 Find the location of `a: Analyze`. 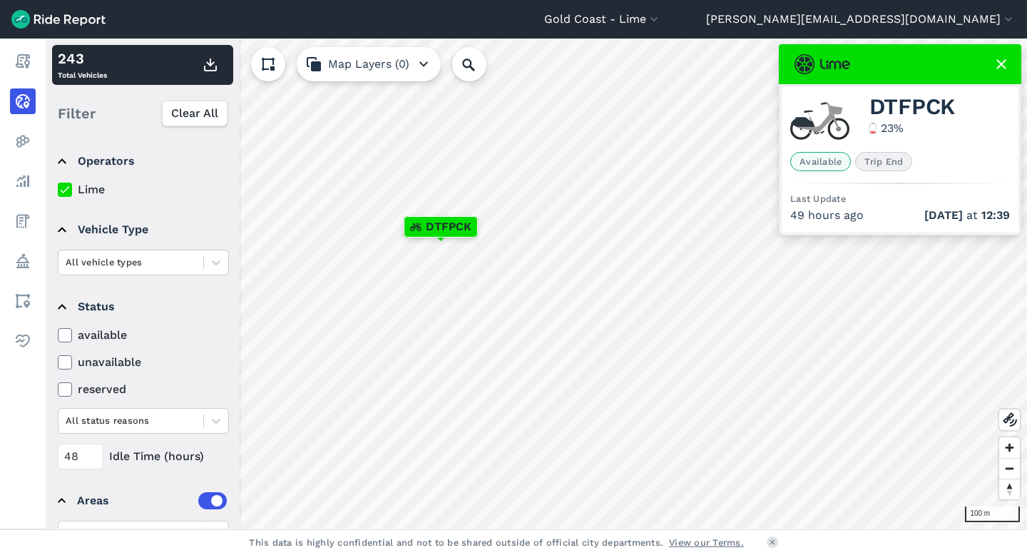

a: Analyze is located at coordinates (23, 181).